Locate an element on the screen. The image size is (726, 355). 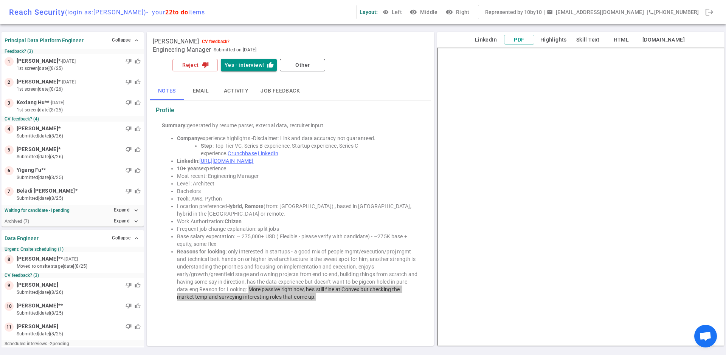
span: Layout: is located at coordinates (369, 12).